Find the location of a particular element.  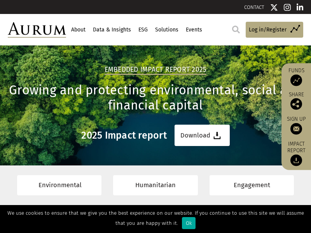

a: Sign up is located at coordinates (296, 125).